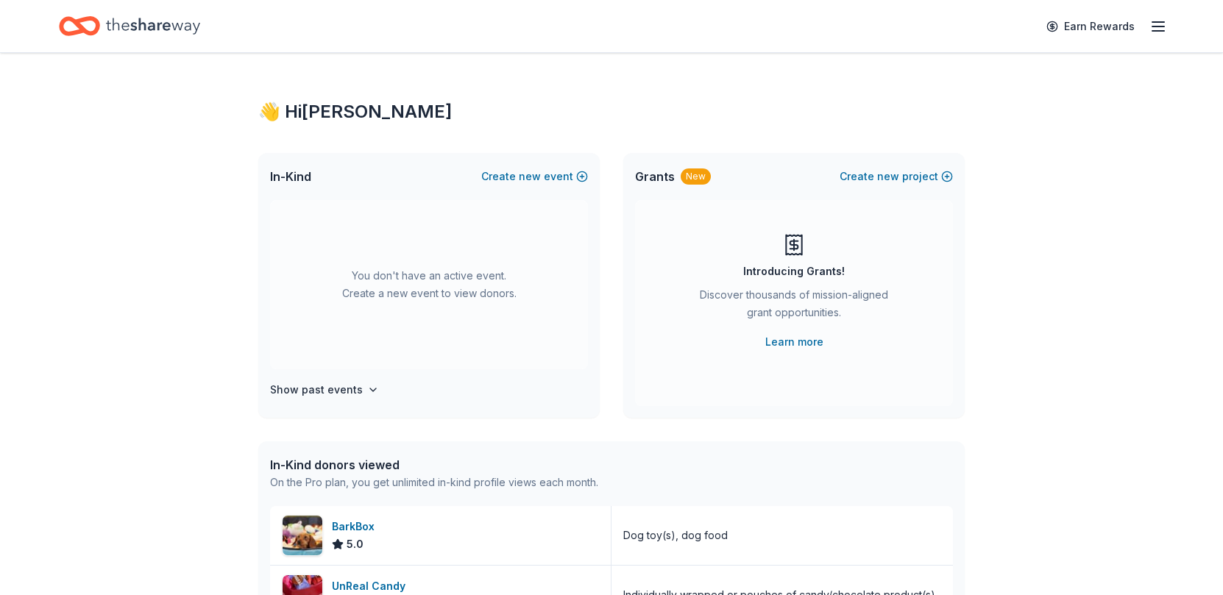 The image size is (1223, 595). What do you see at coordinates (896, 177) in the screenshot?
I see `button: Createnewproject` at bounding box center [896, 177].